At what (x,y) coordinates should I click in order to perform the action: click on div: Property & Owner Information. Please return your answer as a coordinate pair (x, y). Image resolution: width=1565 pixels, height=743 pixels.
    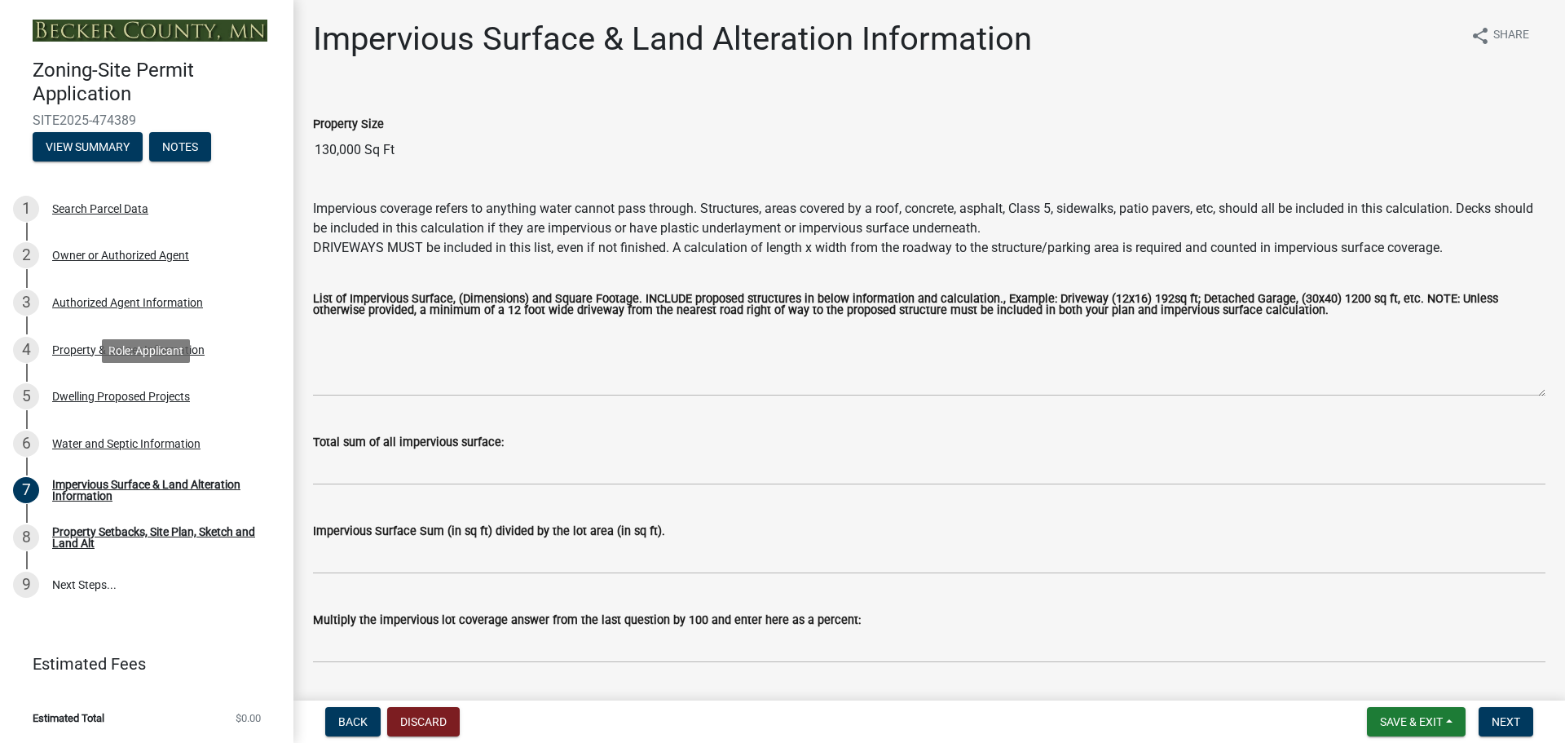
    Looking at the image, I should click on (128, 350).